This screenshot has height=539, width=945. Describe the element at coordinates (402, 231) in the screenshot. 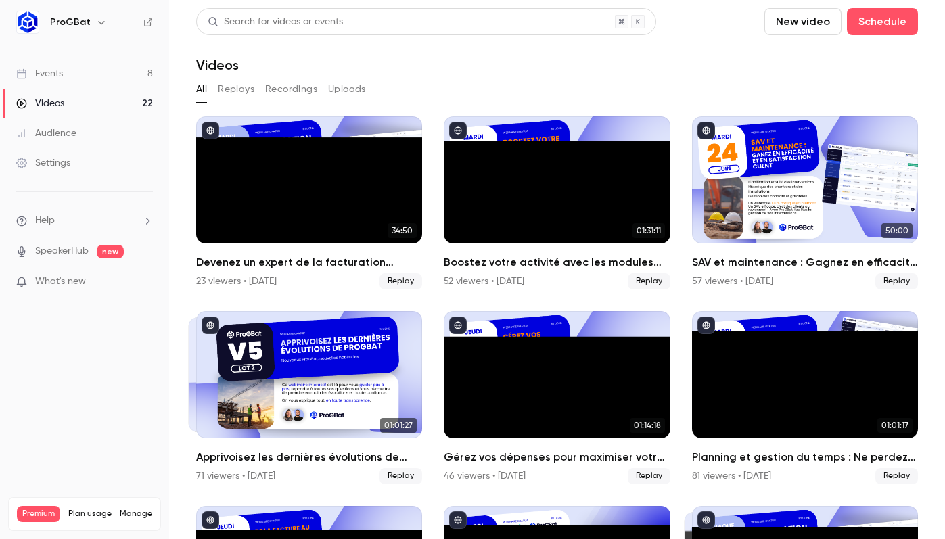

I see `span: 34:50` at that location.